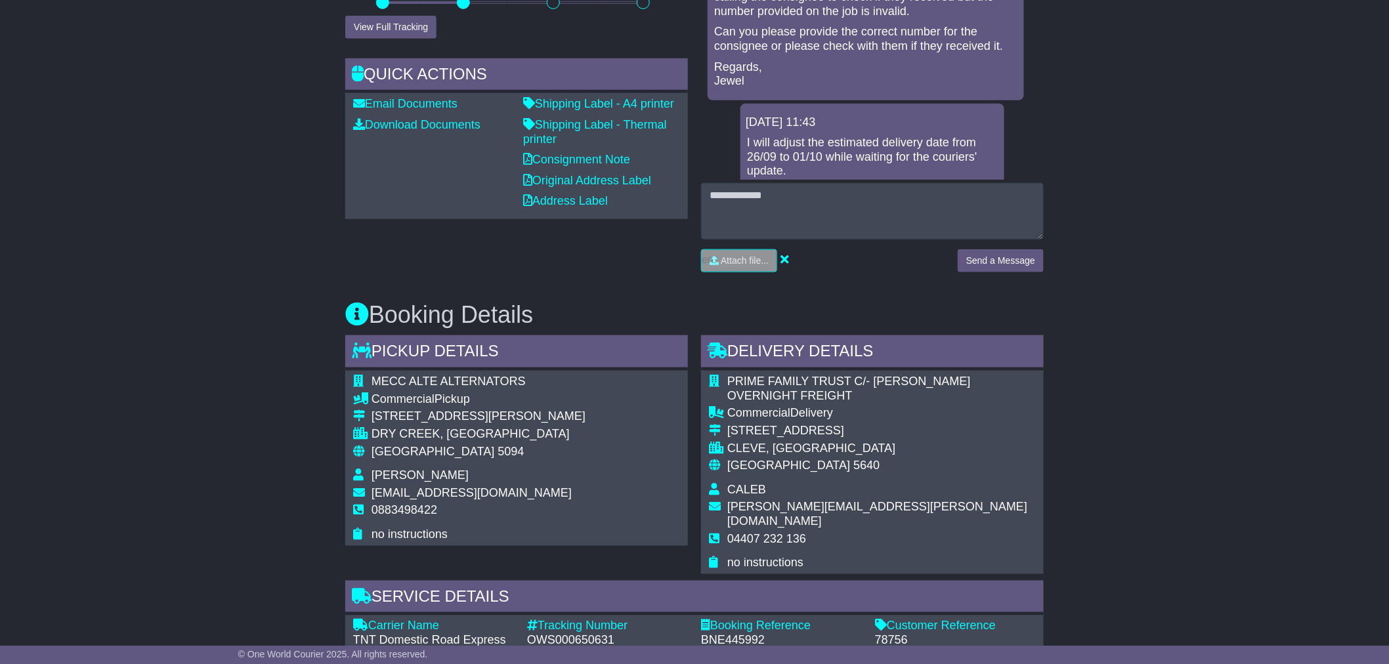 Image resolution: width=1389 pixels, height=664 pixels. What do you see at coordinates (781, 642) in the screenshot?
I see `div: BNE445992` at bounding box center [781, 642].